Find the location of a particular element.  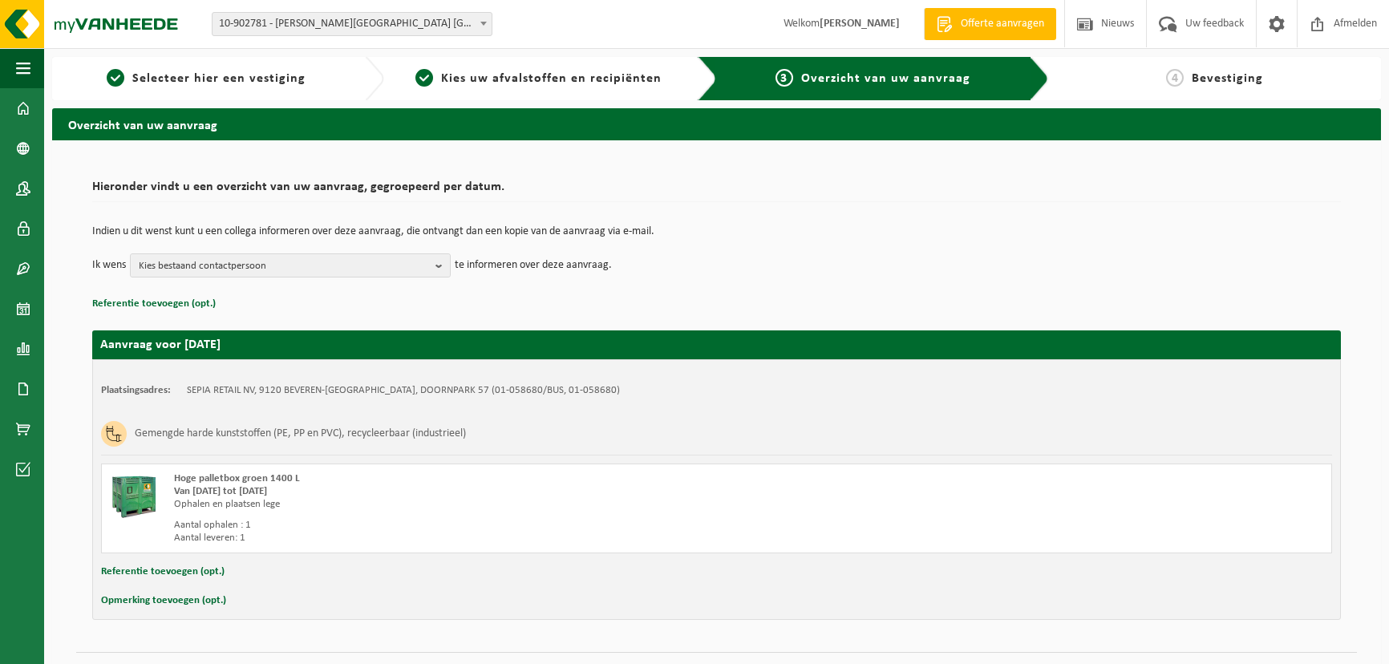

p: te informeren over deze aanvraag. is located at coordinates (533, 265).